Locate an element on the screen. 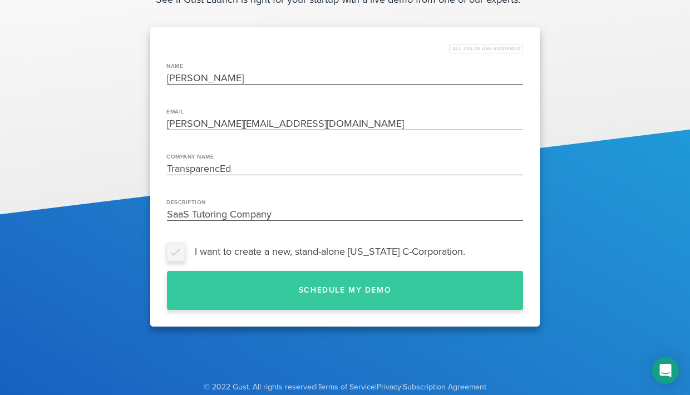 Image resolution: width=690 pixels, height=395 pixels. label: Company Name is located at coordinates (190, 157).